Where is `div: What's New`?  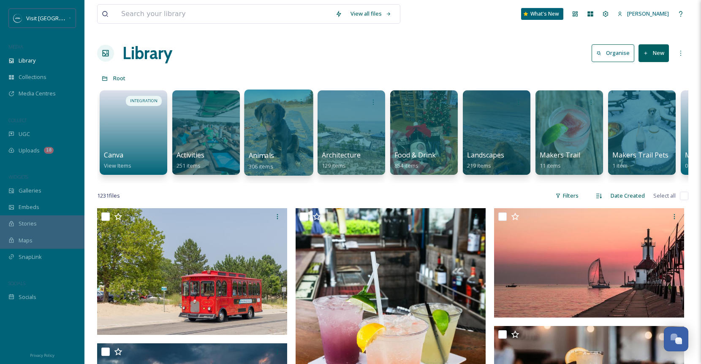
div: What's New is located at coordinates (543, 14).